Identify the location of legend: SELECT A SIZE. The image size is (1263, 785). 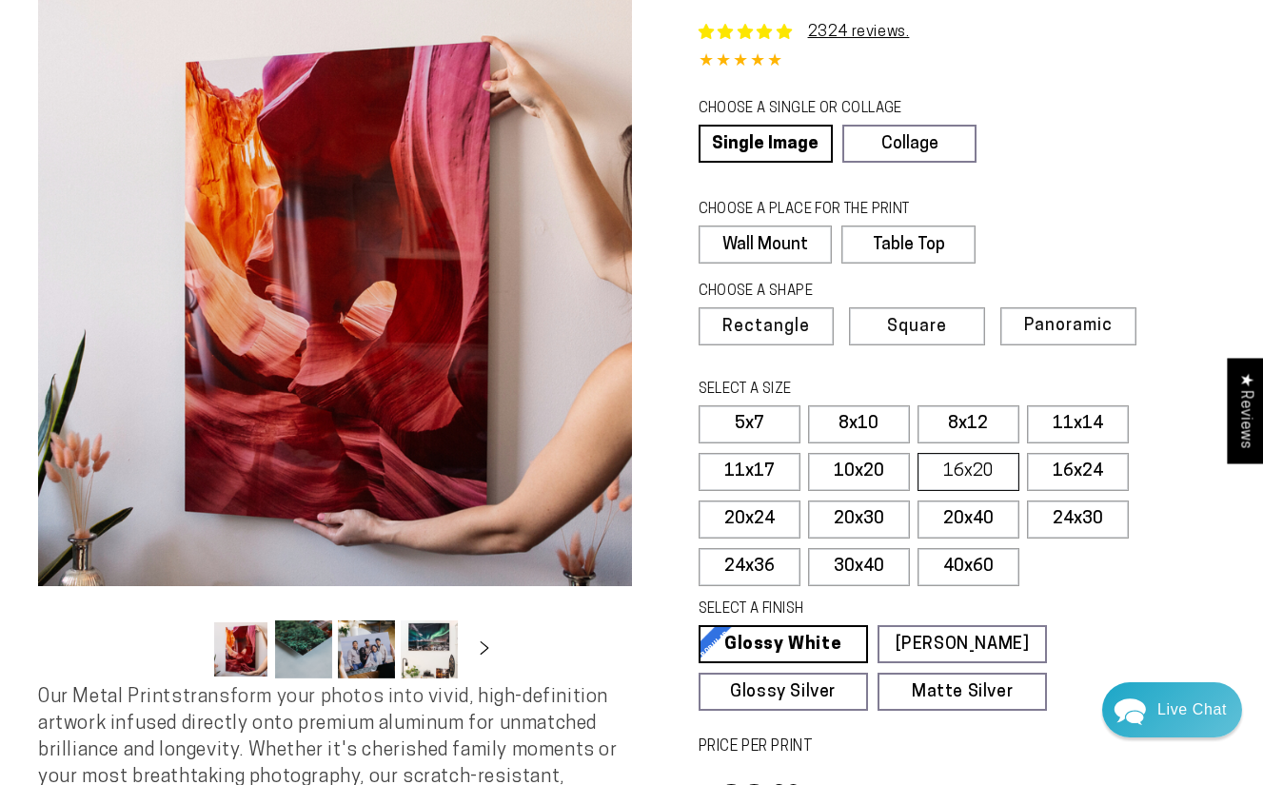
(853, 390).